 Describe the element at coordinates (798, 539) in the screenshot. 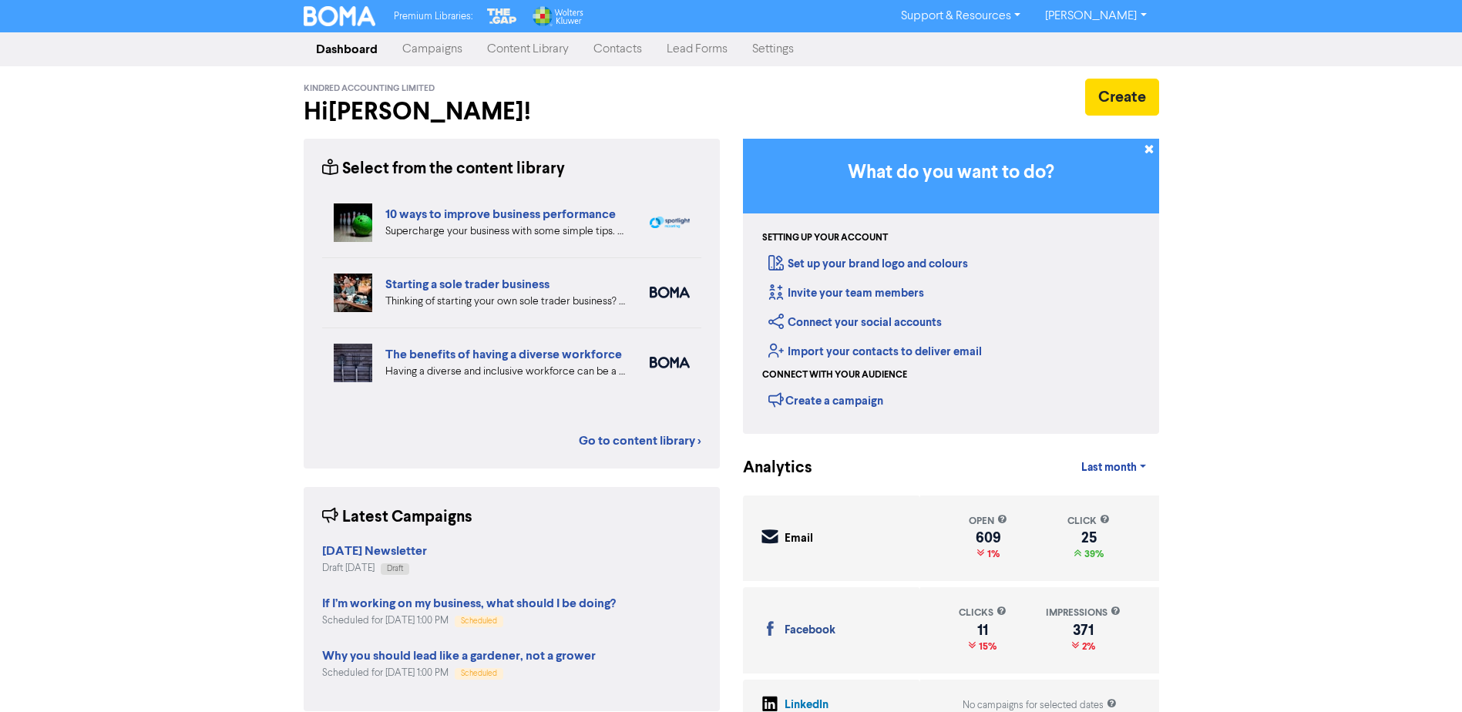

I see `div: Email` at that location.